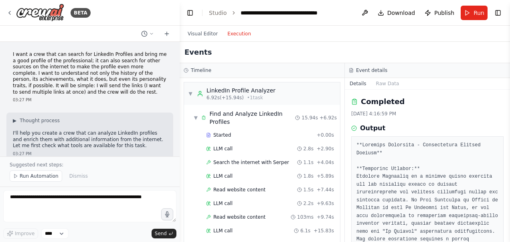  I want to click on button: Improve, so click(20, 233).